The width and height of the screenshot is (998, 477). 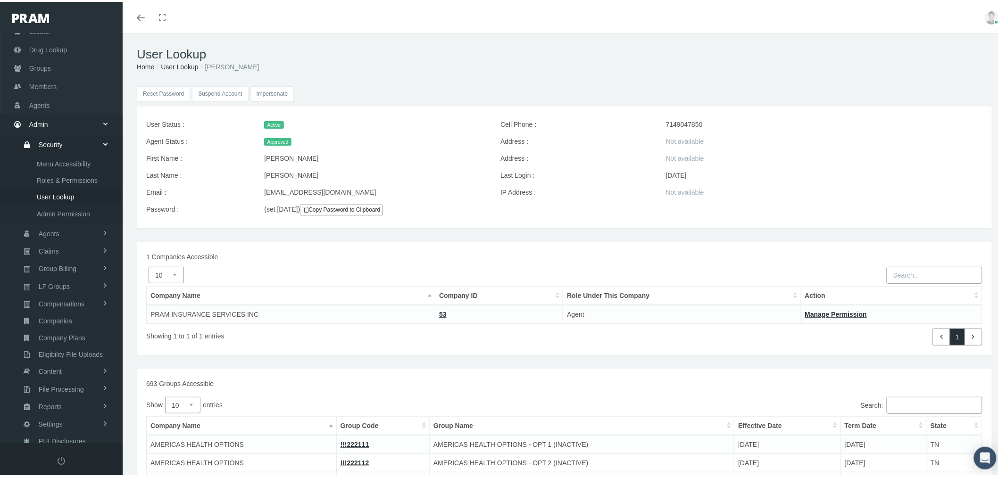 What do you see at coordinates (891, 294) in the screenshot?
I see `th: Action: activate to sort column ascending` at bounding box center [891, 294].